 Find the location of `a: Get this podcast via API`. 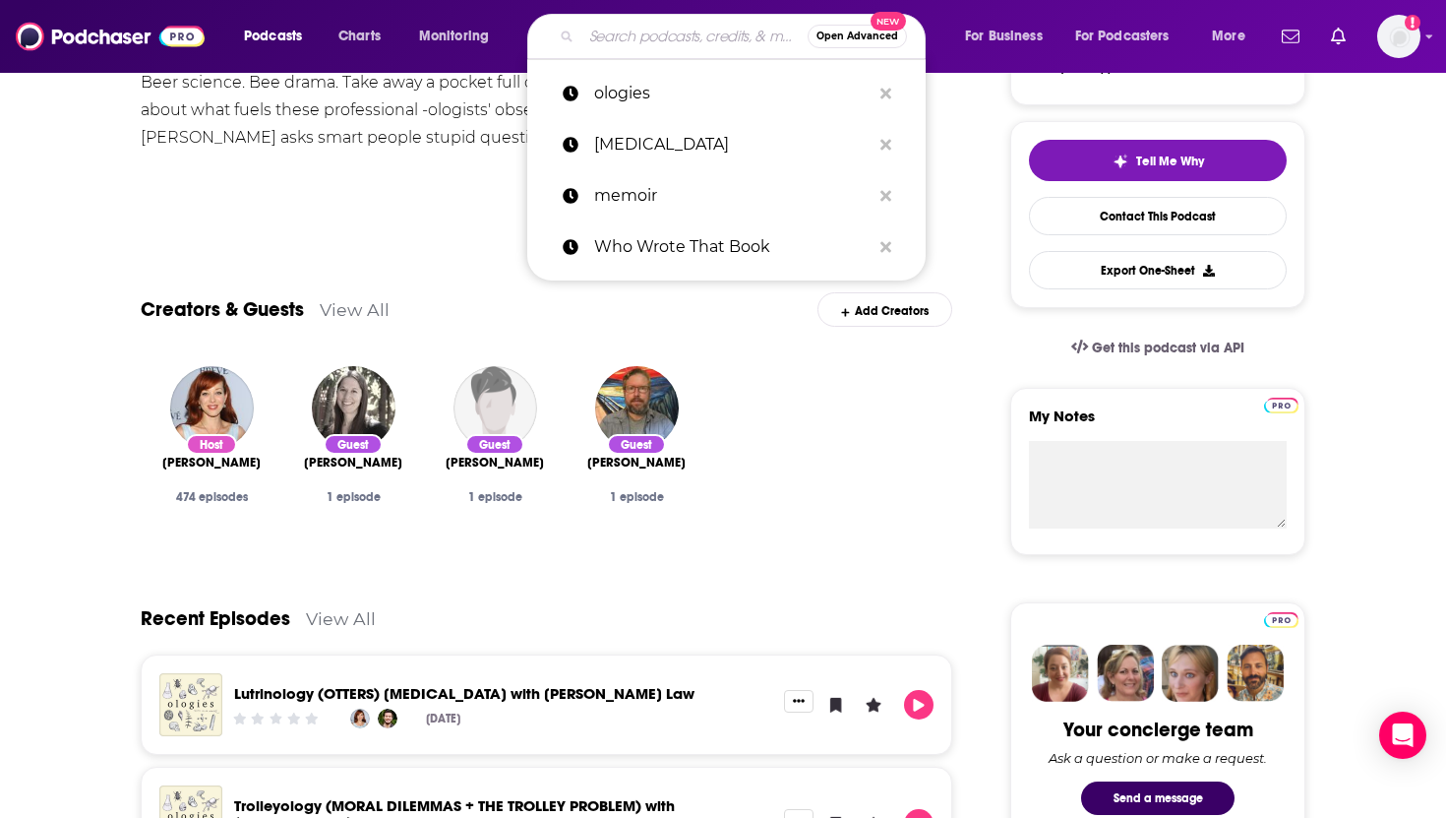

a: Get this podcast via API is located at coordinates (1158, 347).